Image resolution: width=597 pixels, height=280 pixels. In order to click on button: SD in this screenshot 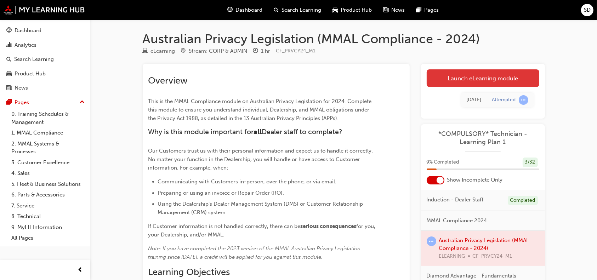, I will do `click(587, 10)`.